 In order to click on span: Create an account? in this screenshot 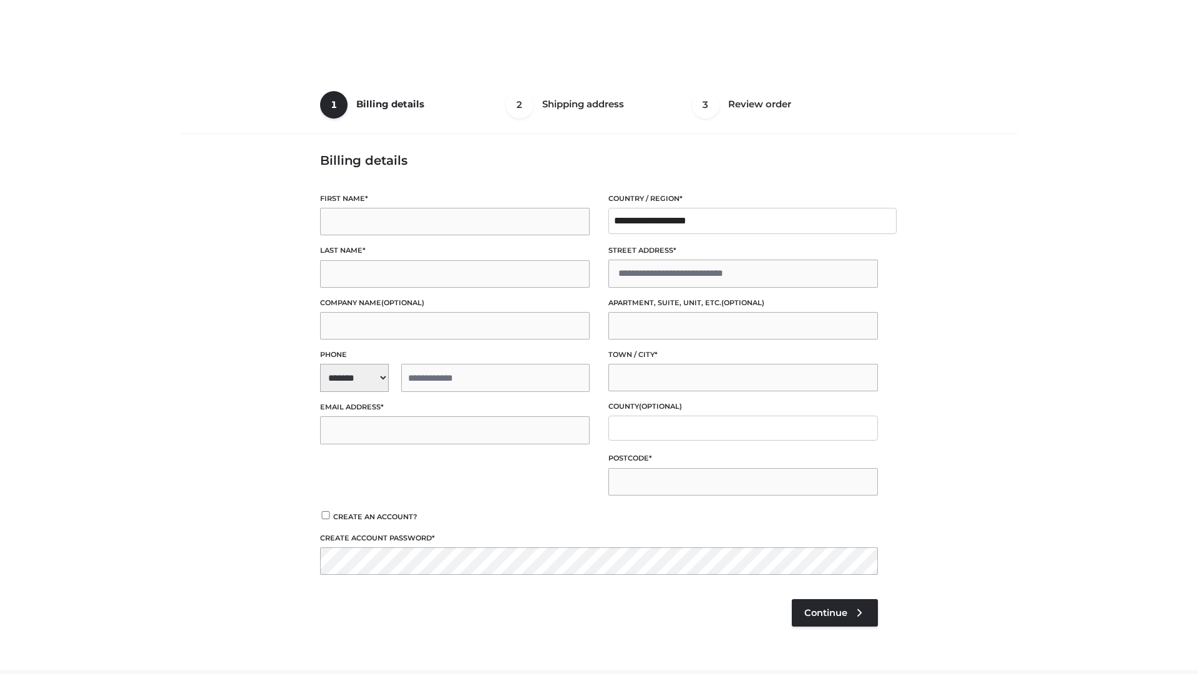, I will do `click(375, 516)`.